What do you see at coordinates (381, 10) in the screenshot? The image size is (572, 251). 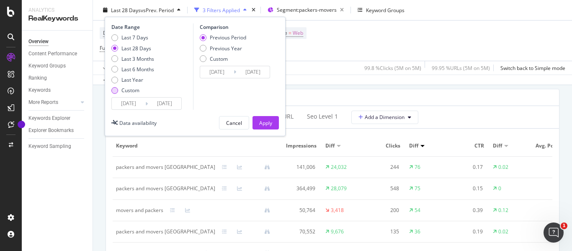 I see `button: Keyword Groups` at bounding box center [381, 10].